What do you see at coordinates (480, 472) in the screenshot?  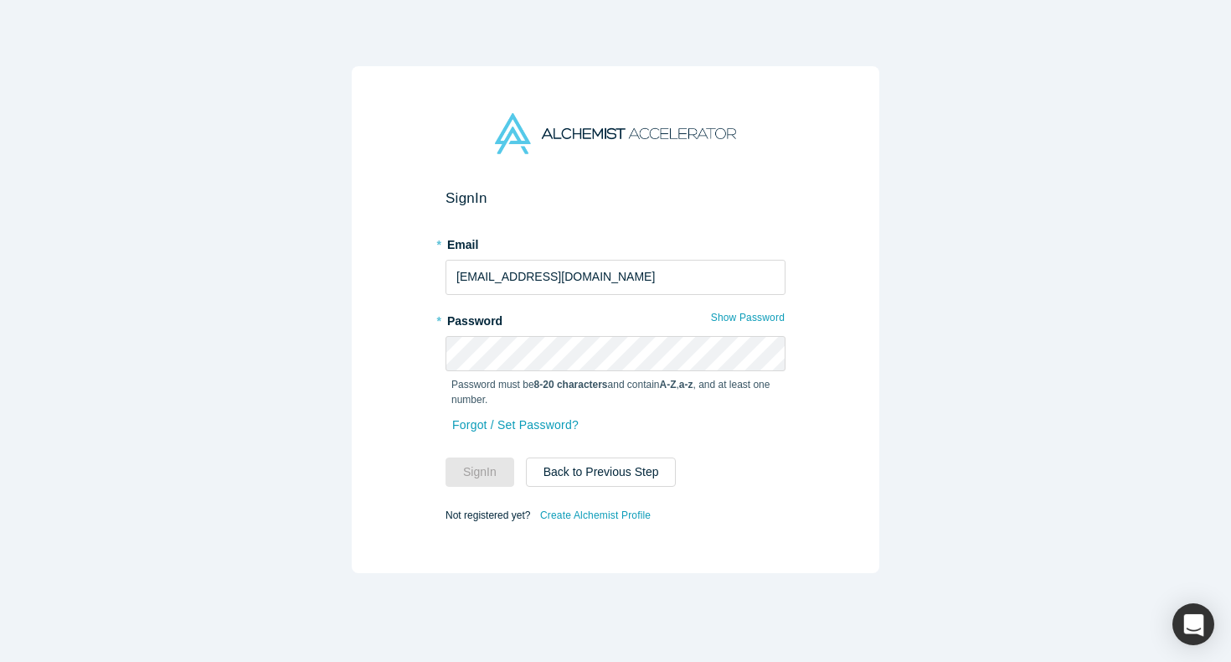 I see `button: SignIn` at bounding box center [480, 472].